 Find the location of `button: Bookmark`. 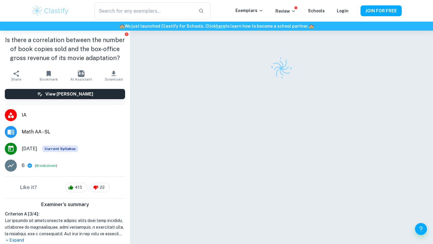

button: Bookmark is located at coordinates (49, 76).